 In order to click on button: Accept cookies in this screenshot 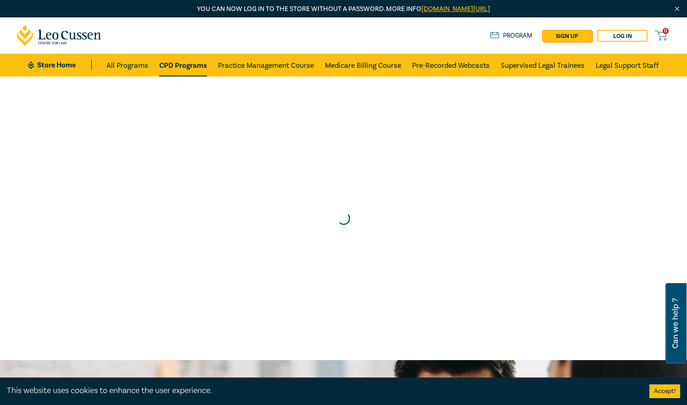, I will do `click(664, 392)`.